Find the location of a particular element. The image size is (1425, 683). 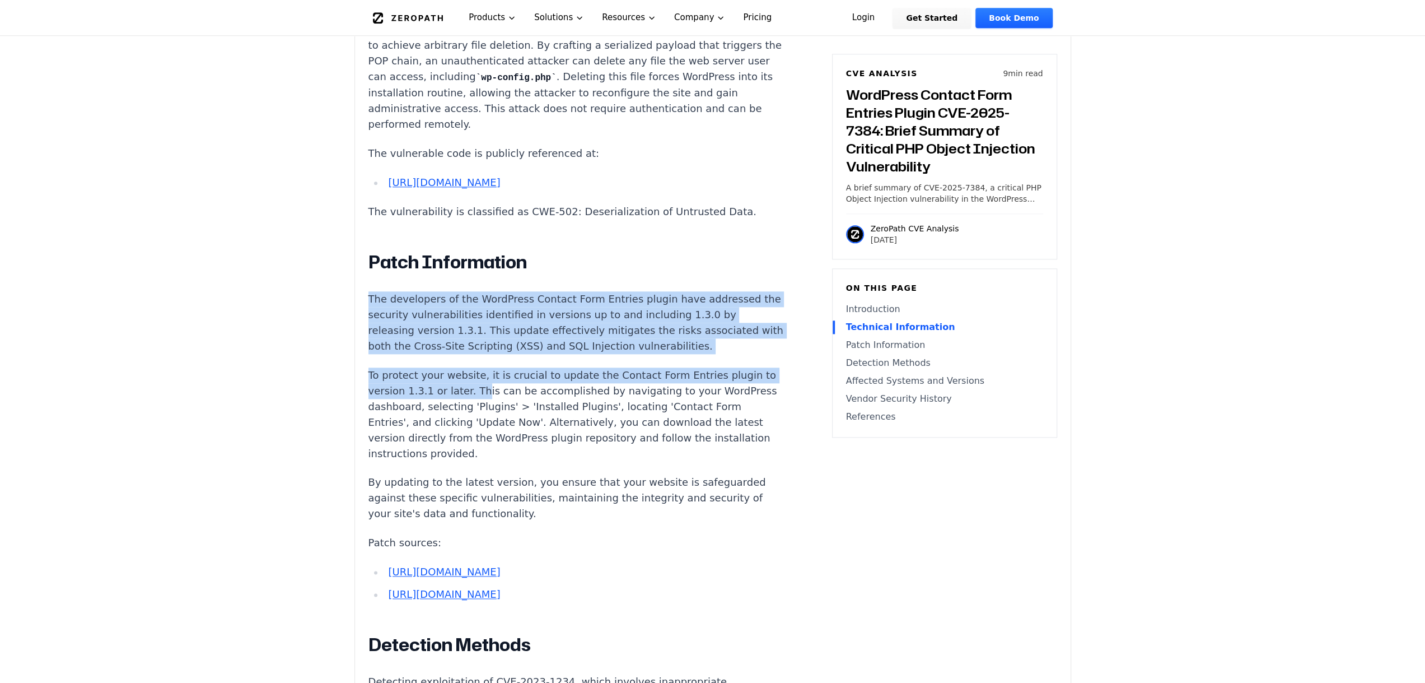

h2: Patch Information is located at coordinates (577, 262).